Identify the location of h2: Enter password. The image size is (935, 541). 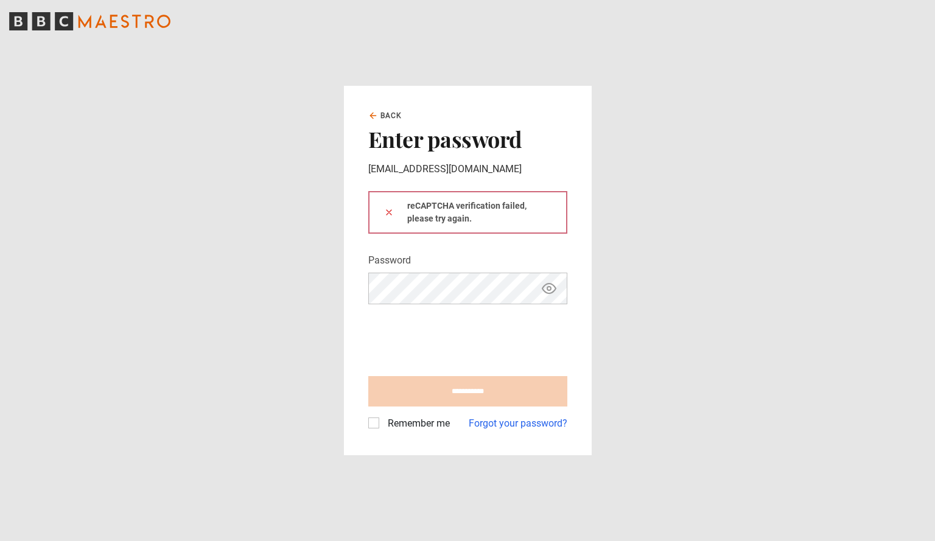
(468, 139).